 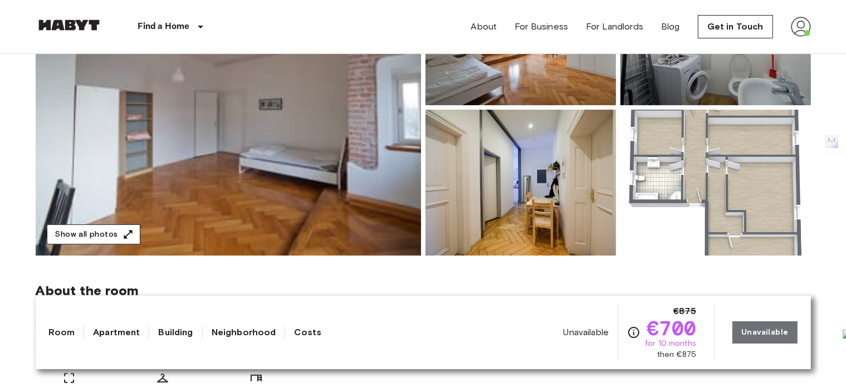 What do you see at coordinates (801, 27) in the screenshot?
I see `img: avatar` at bounding box center [801, 27].